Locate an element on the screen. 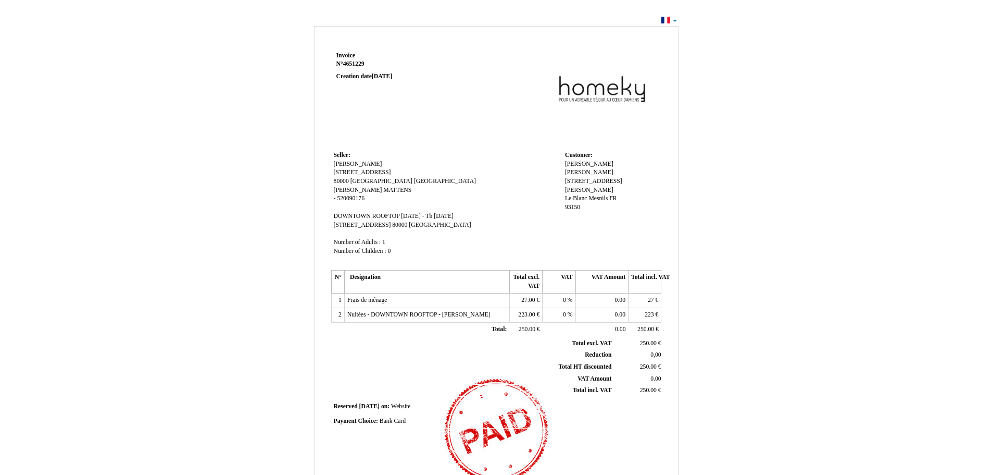 This screenshot has height=475, width=992. th: Total incl. VAT is located at coordinates (645, 282).